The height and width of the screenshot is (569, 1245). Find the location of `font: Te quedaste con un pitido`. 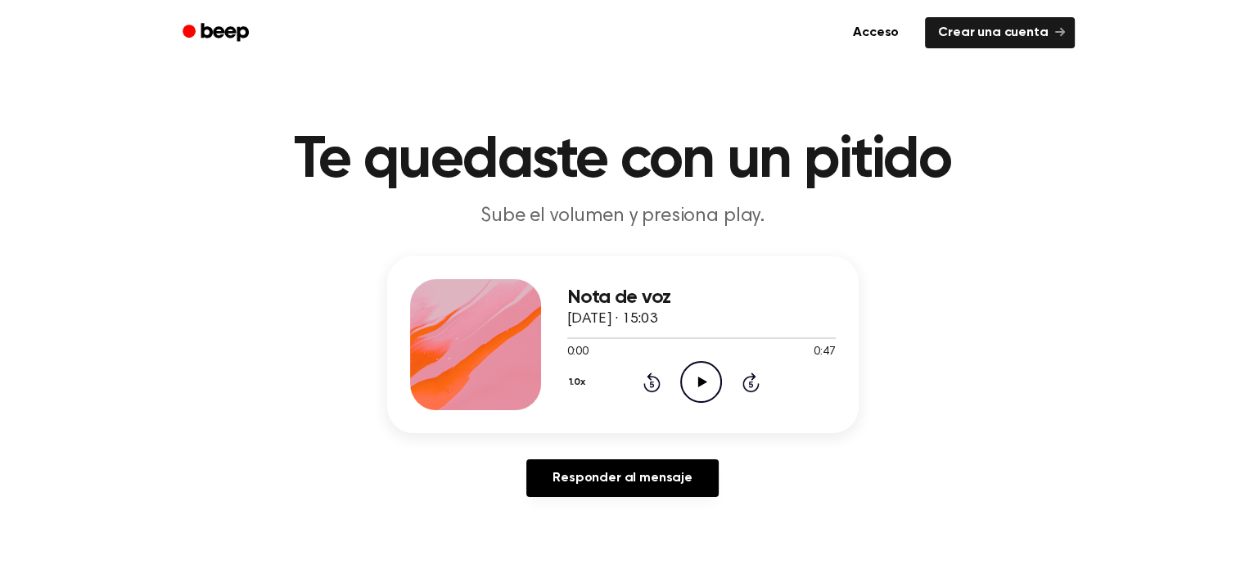

font: Te quedaste con un pitido is located at coordinates (622, 160).